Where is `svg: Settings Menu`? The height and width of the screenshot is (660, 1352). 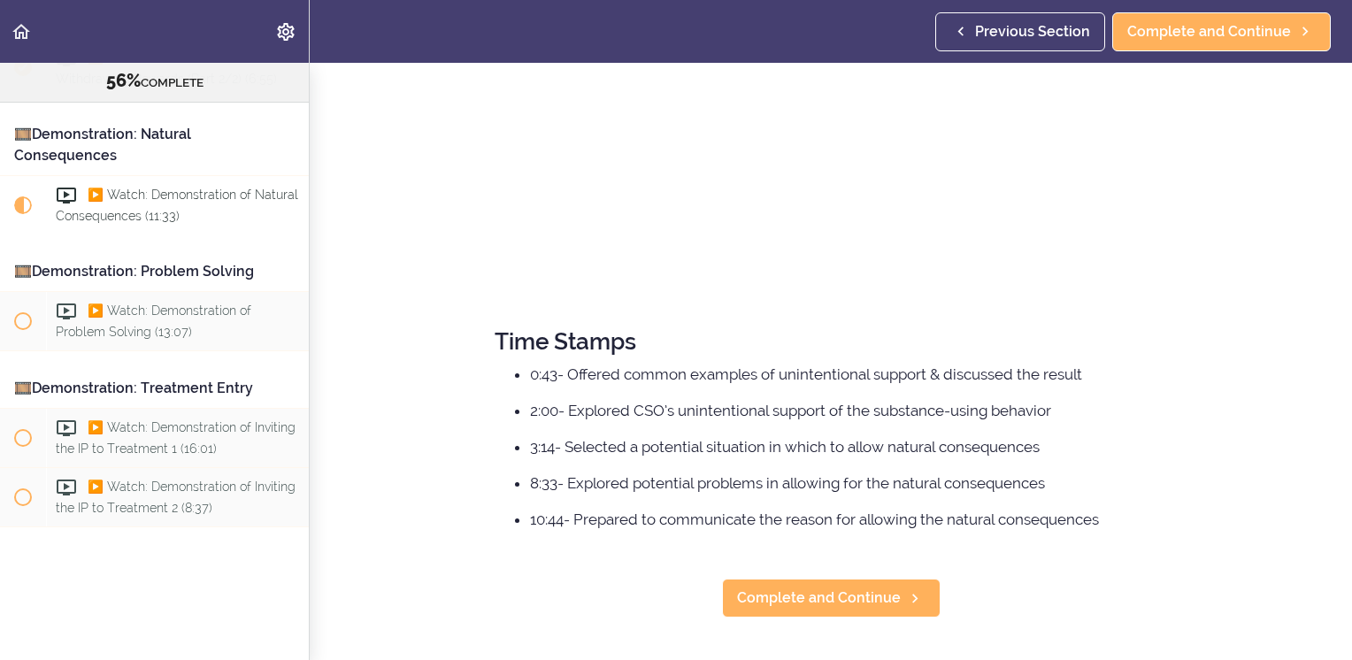
svg: Settings Menu is located at coordinates (286, 32).